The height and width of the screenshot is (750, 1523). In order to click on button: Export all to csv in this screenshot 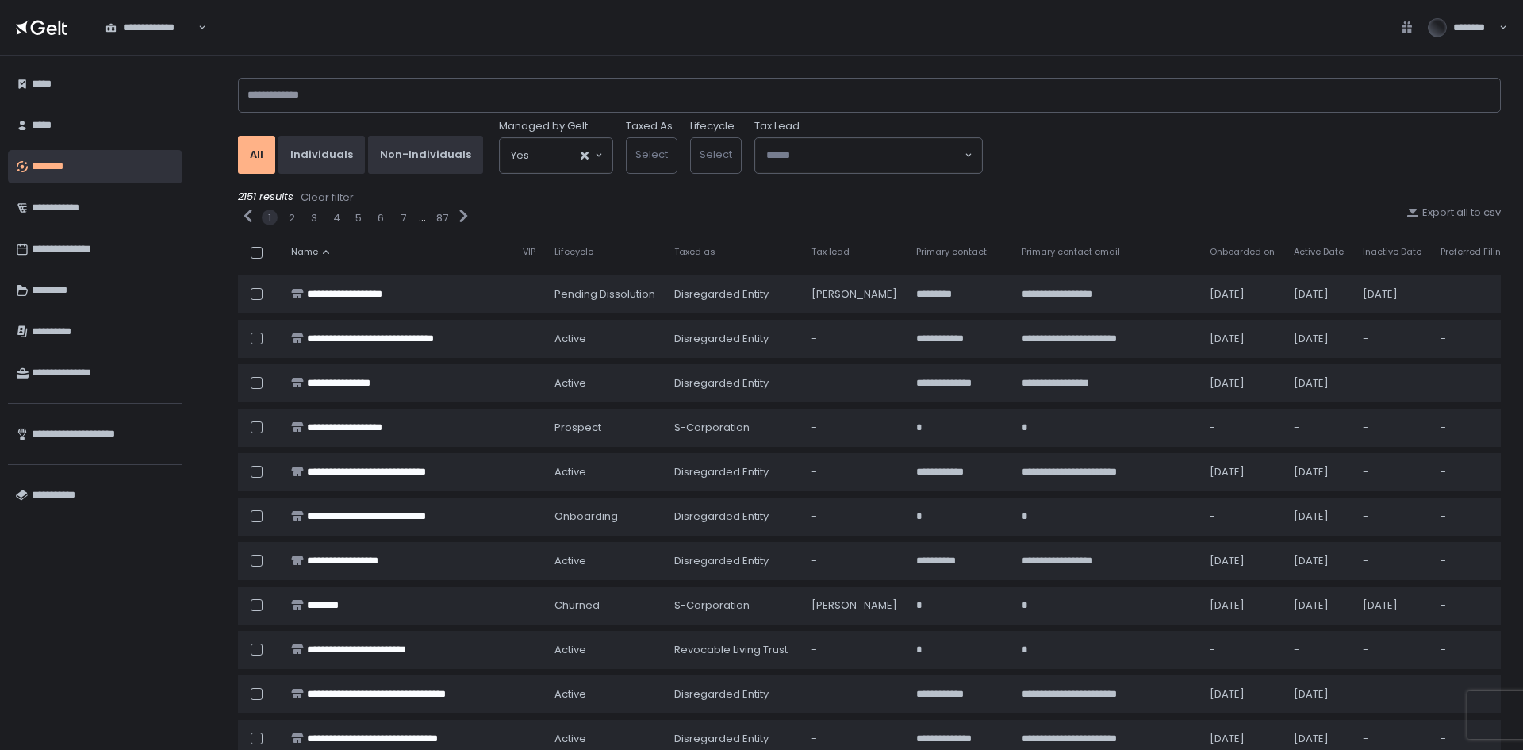, I will do `click(1453, 213)`.